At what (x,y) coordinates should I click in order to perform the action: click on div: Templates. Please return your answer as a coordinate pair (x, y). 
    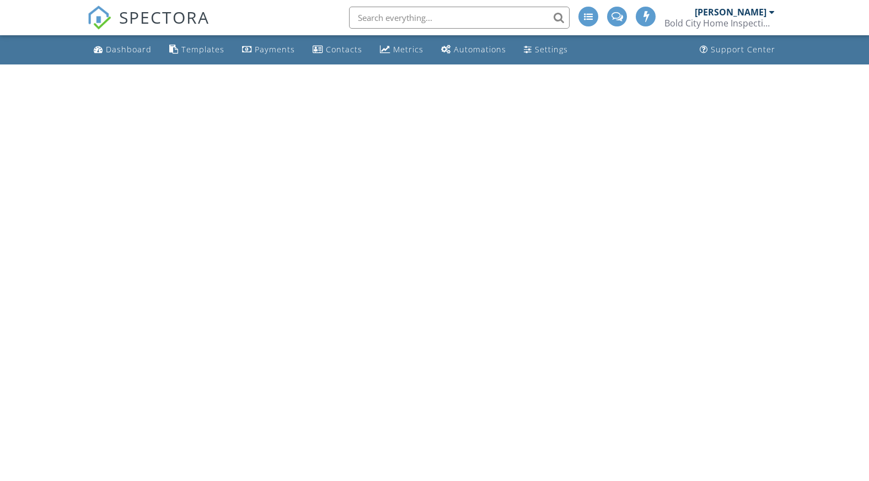
    Looking at the image, I should click on (203, 49).